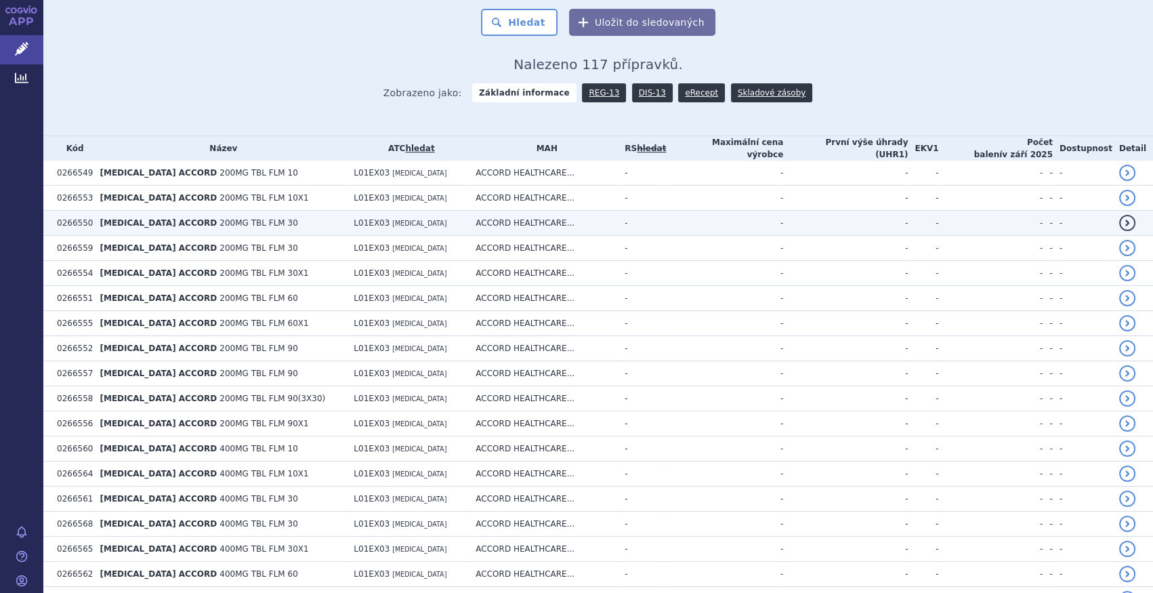  Describe the element at coordinates (845, 148) in the screenshot. I see `th: První výše úhrady (UHR1)` at that location.